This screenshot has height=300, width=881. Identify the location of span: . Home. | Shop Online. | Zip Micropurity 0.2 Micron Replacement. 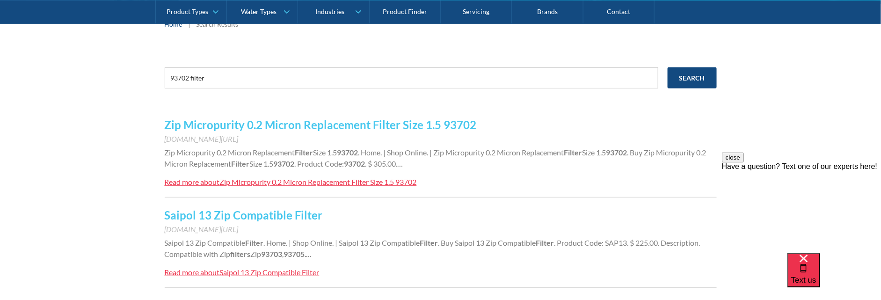
(461, 152).